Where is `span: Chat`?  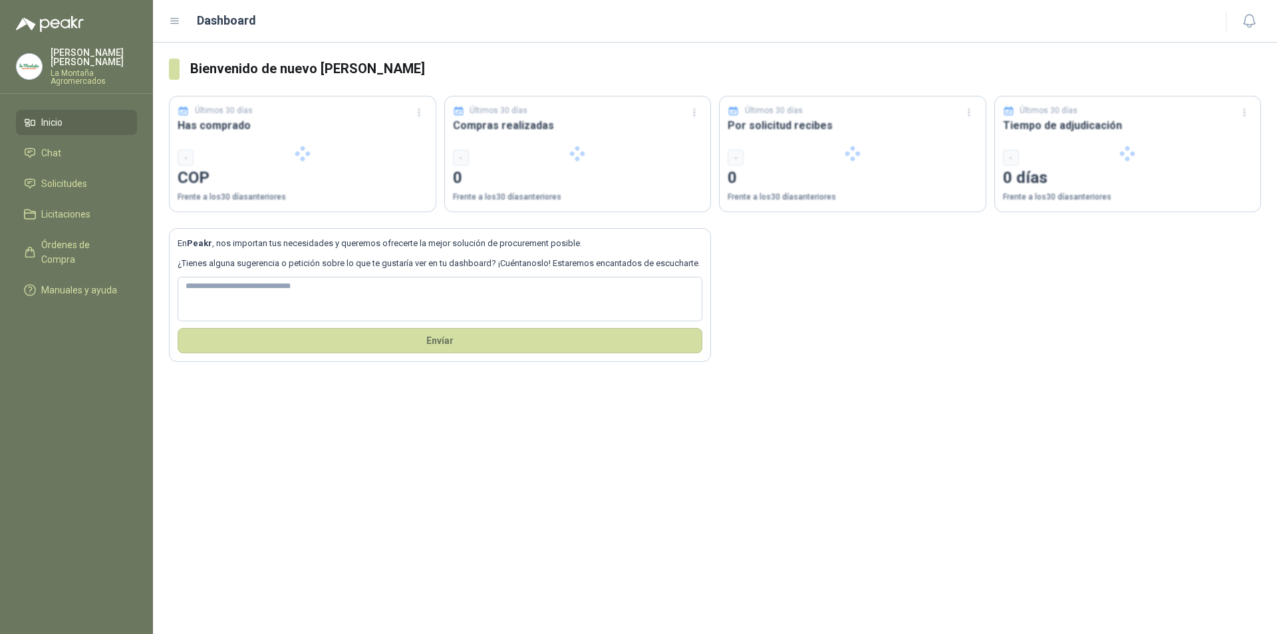 span: Chat is located at coordinates (51, 153).